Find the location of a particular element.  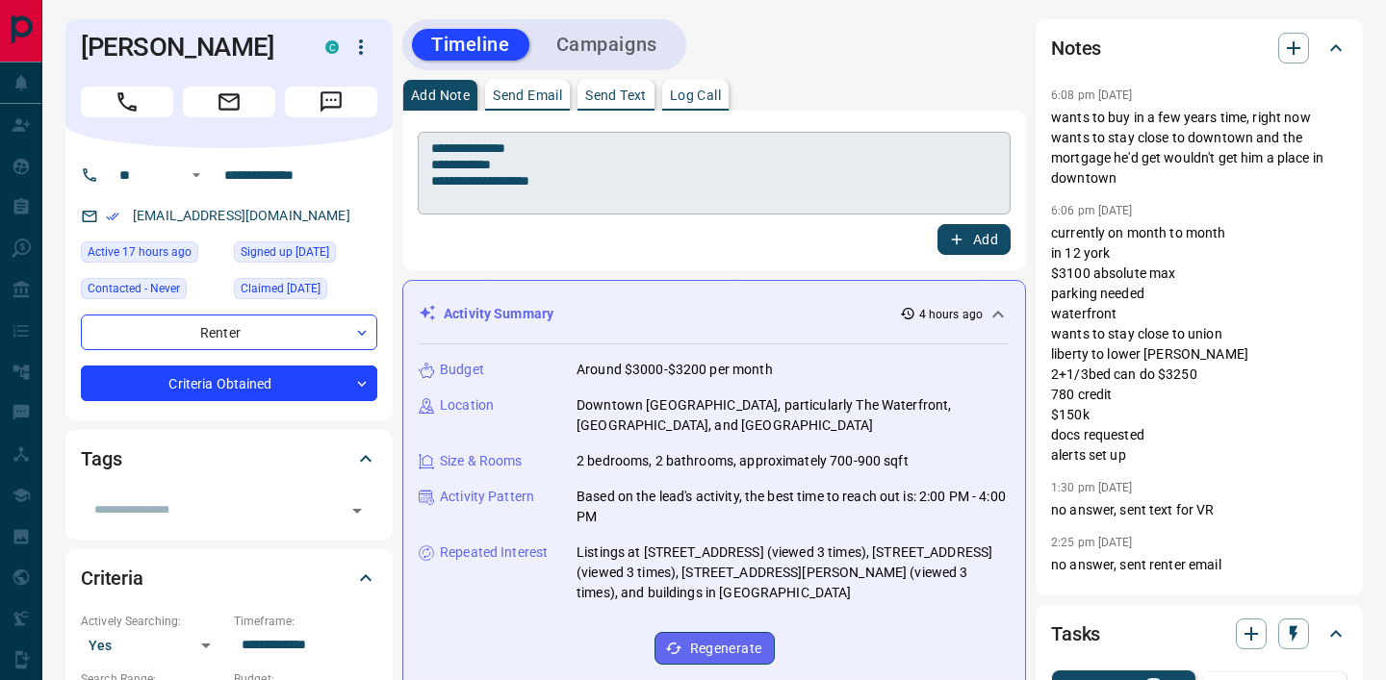

p: Based on the lead's activity, the best time to reach out is: 2:00 PM - 4:00 PM is located at coordinates (793, 507).